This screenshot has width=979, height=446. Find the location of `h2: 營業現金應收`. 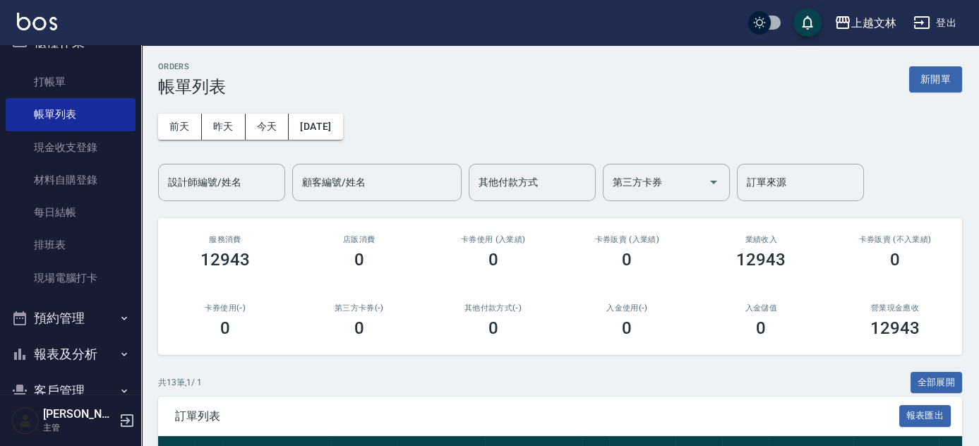

h2: 營業現金應收 is located at coordinates (895, 308).